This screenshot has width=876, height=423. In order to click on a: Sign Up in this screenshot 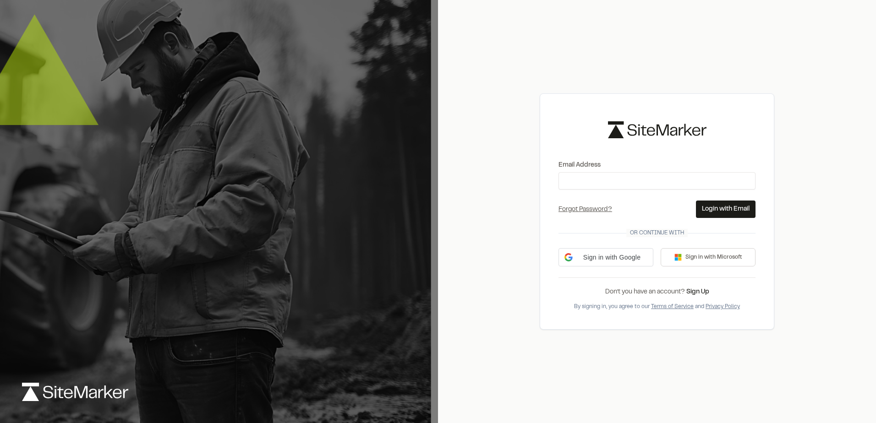, I will do `click(698, 292)`.